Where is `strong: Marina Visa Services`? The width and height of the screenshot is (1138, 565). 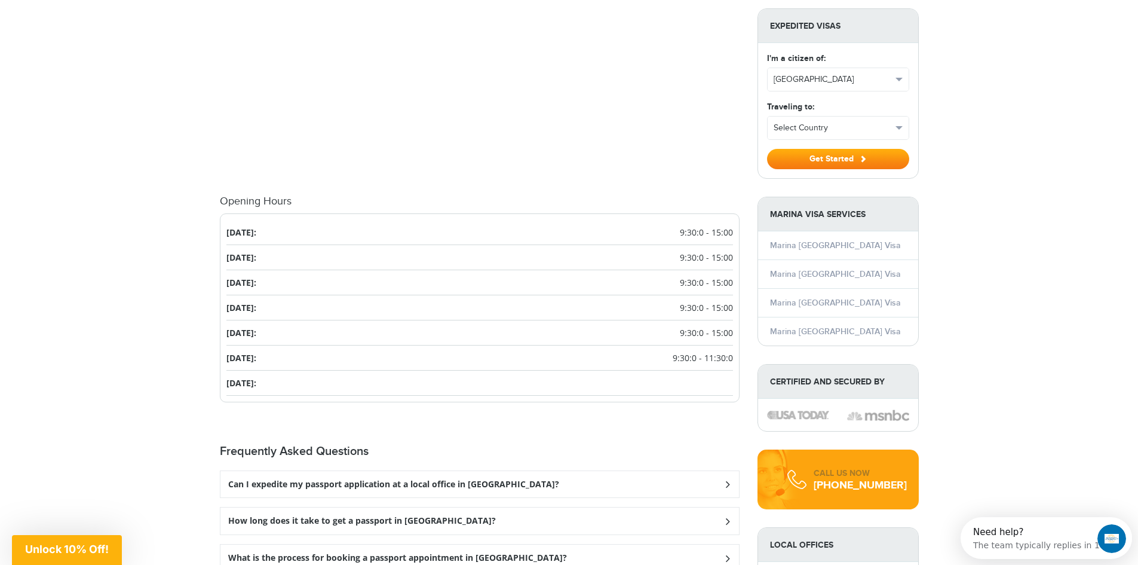 strong: Marina Visa Services is located at coordinates (838, 214).